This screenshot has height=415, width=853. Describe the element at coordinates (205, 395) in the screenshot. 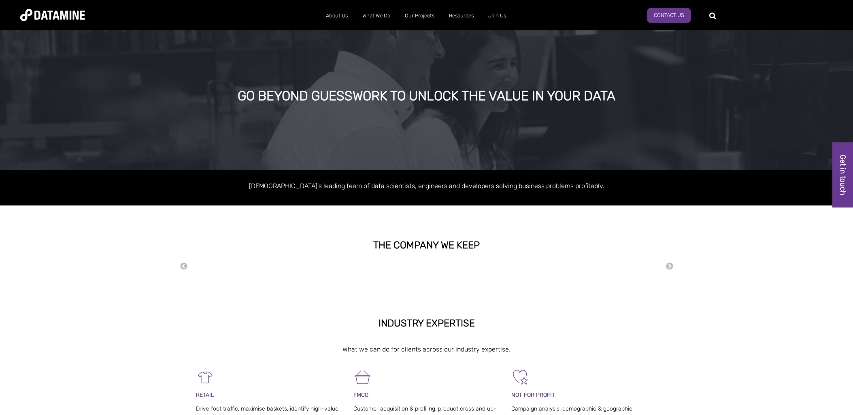

I see `span: RETAIL` at that location.